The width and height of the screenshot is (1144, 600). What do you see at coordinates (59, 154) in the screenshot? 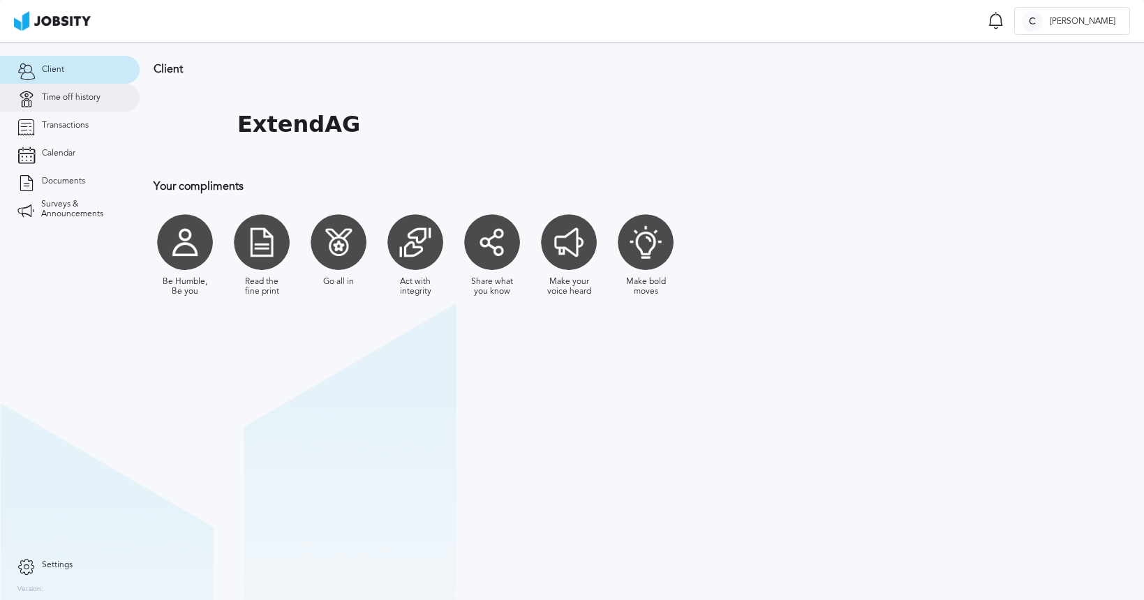
I see `span: Calendar` at bounding box center [59, 154].